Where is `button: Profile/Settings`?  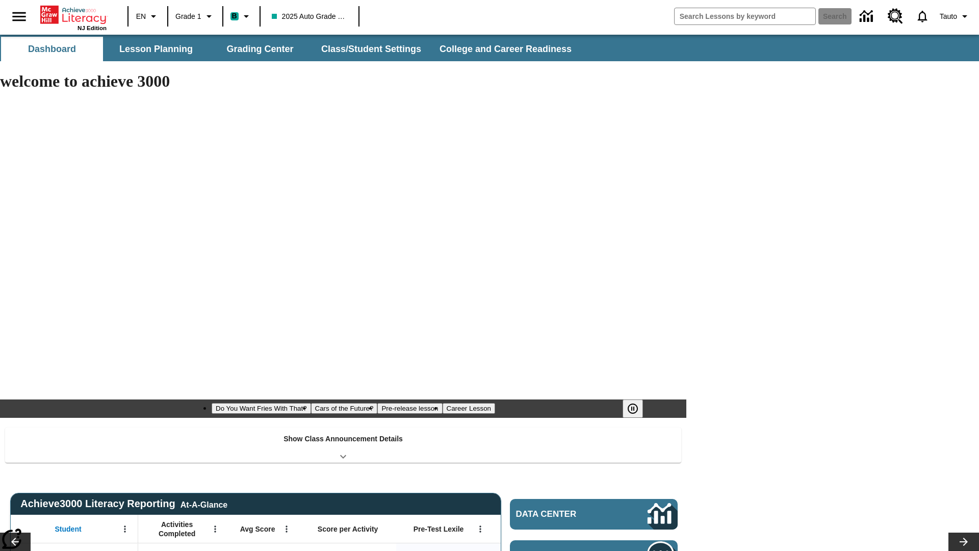
button: Profile/Settings is located at coordinates (955, 16).